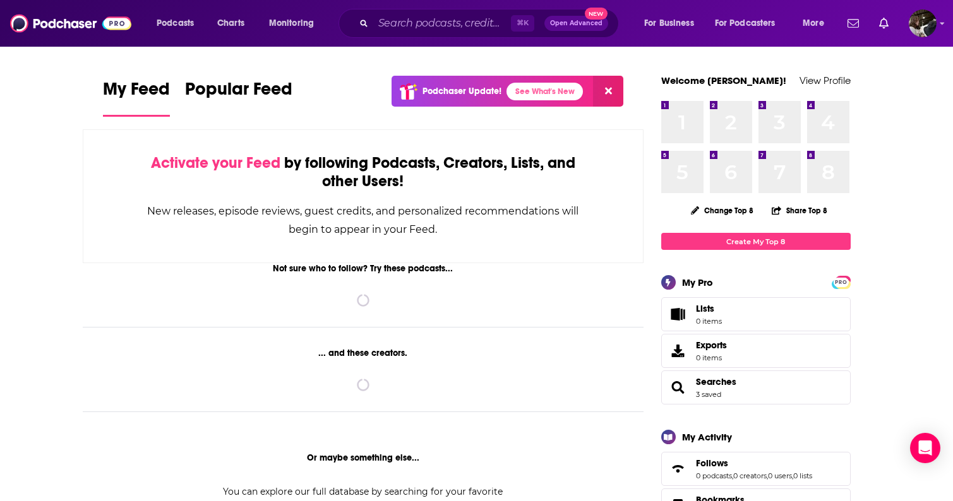  What do you see at coordinates (714, 476) in the screenshot?
I see `a: 0 podcasts` at bounding box center [714, 476].